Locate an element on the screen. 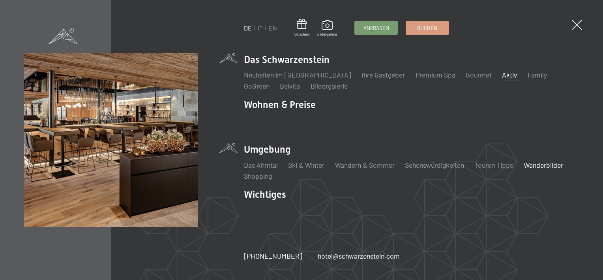  span: Buchen is located at coordinates (427, 28).